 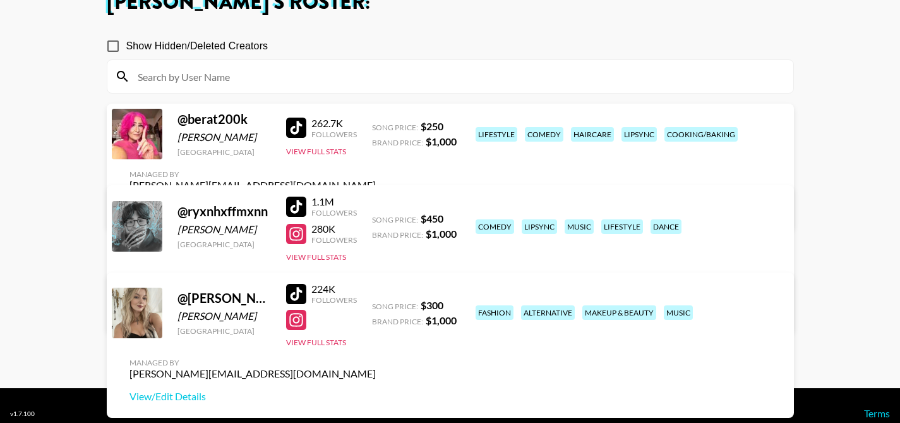 I want to click on strong: $ 250, so click(x=432, y=126).